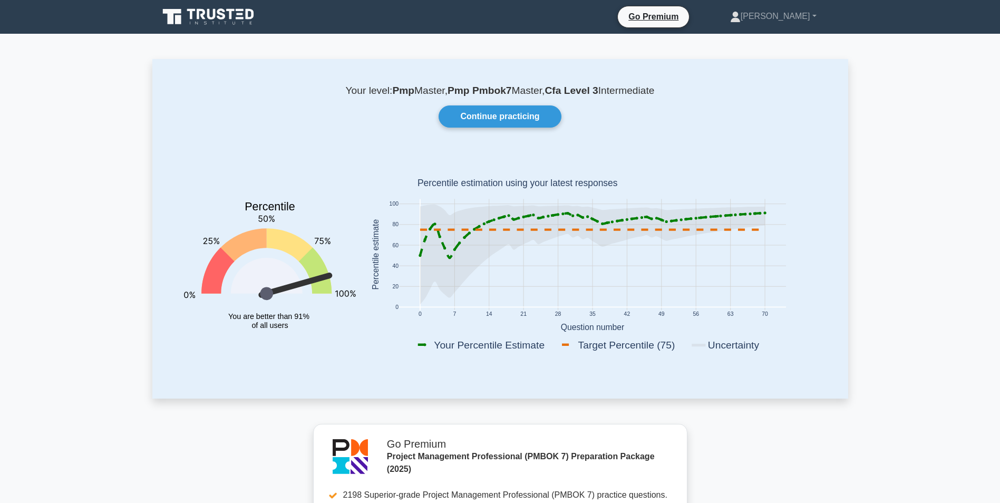  What do you see at coordinates (765, 314) in the screenshot?
I see `text: 70` at bounding box center [765, 314].